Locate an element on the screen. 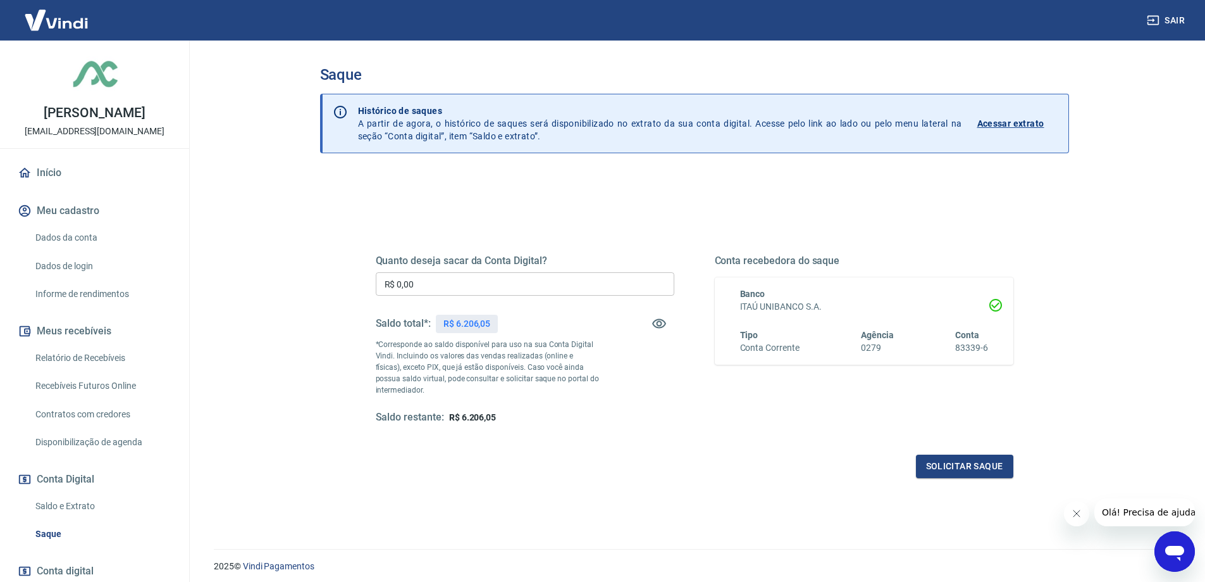 The width and height of the screenshot is (1205, 582). h5: Conta recebedora do saque is located at coordinates (864, 261).